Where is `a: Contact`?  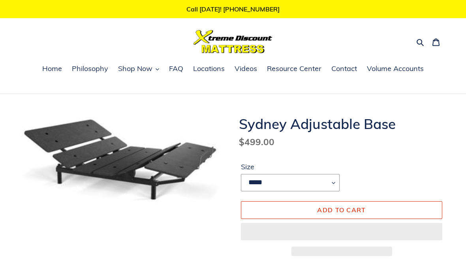
a: Contact is located at coordinates (344, 69).